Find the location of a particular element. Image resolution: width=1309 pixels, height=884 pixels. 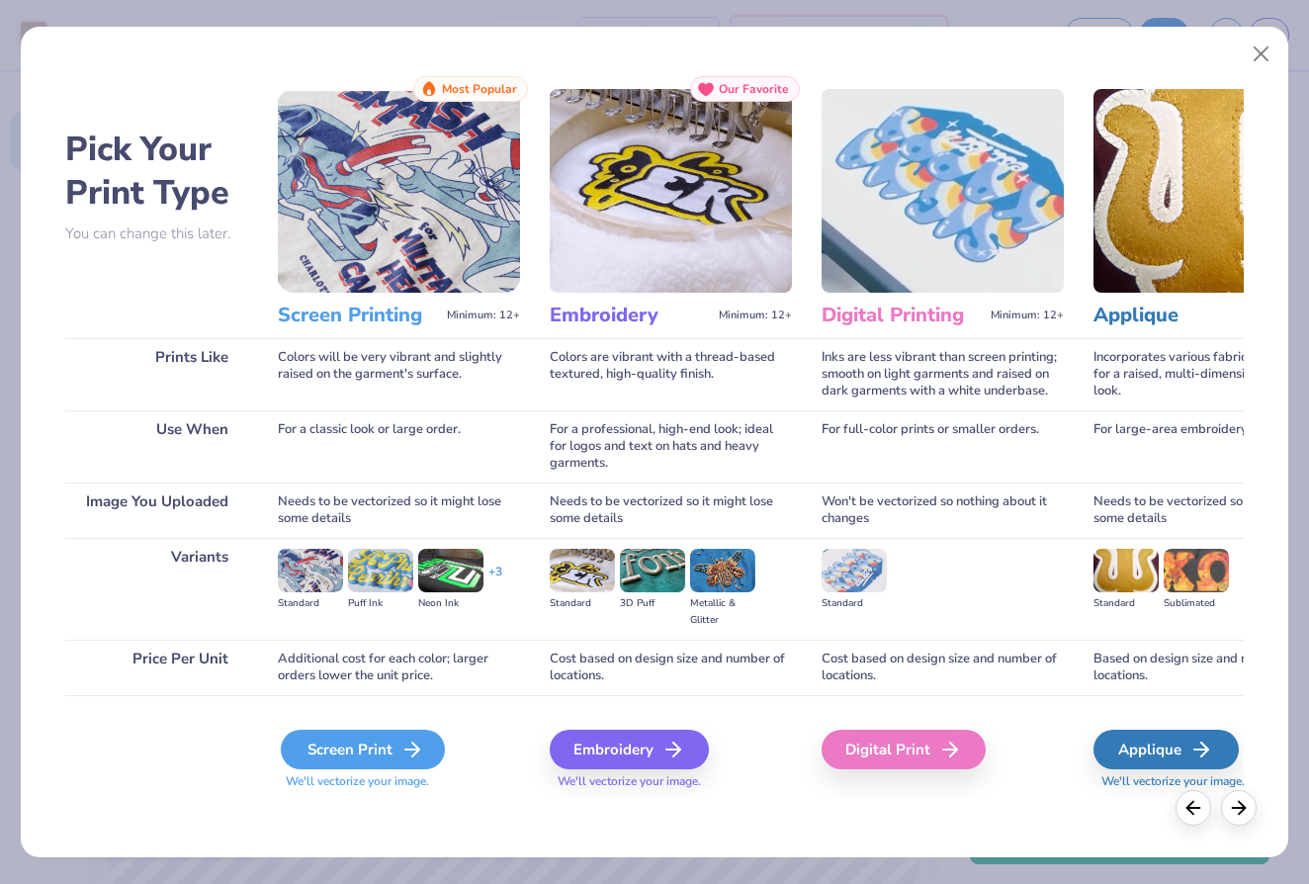

div: Colors will be very vibrant and slightly raised on the garment's surface. is located at coordinates (399, 374).